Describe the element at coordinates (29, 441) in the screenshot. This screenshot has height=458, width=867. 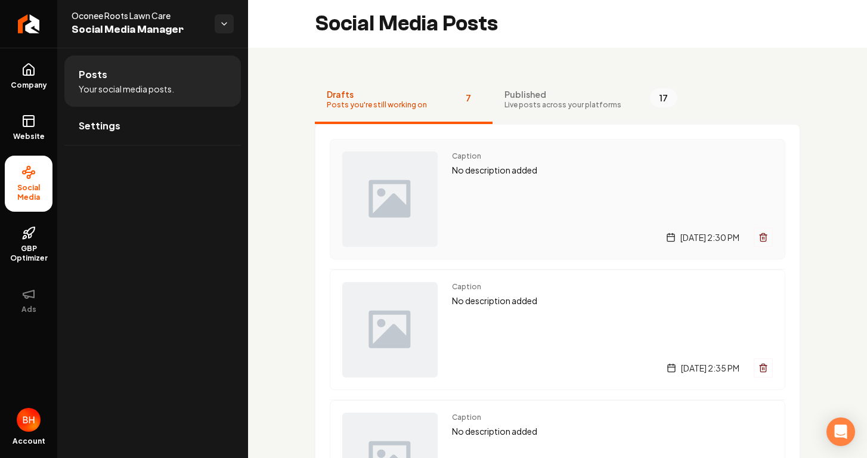
I see `span: Account` at that location.